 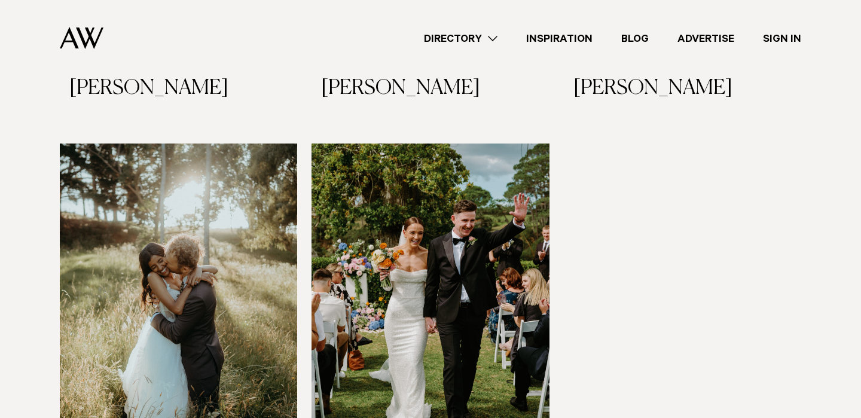 I want to click on a: Sign In, so click(x=782, y=38).